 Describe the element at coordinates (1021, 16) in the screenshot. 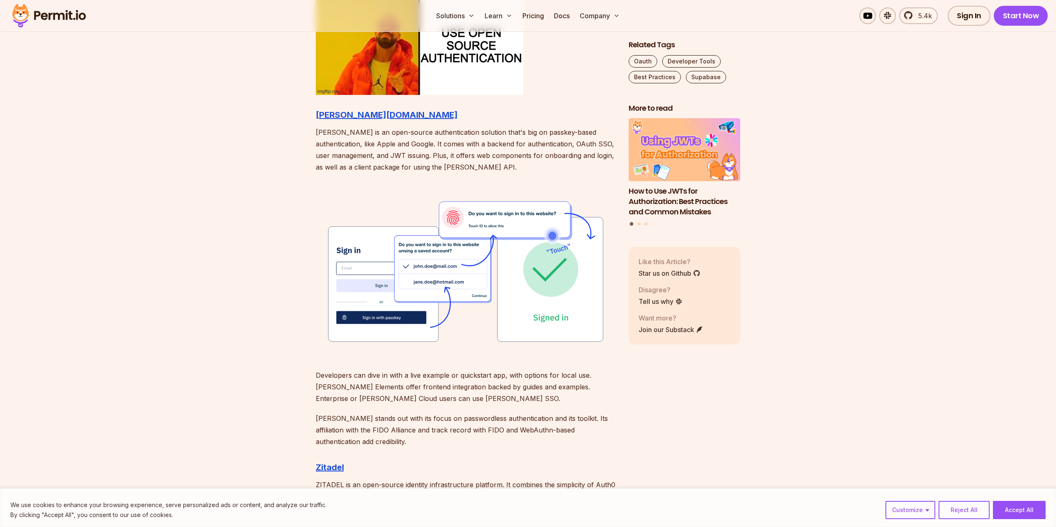

I see `a: Start Now` at that location.